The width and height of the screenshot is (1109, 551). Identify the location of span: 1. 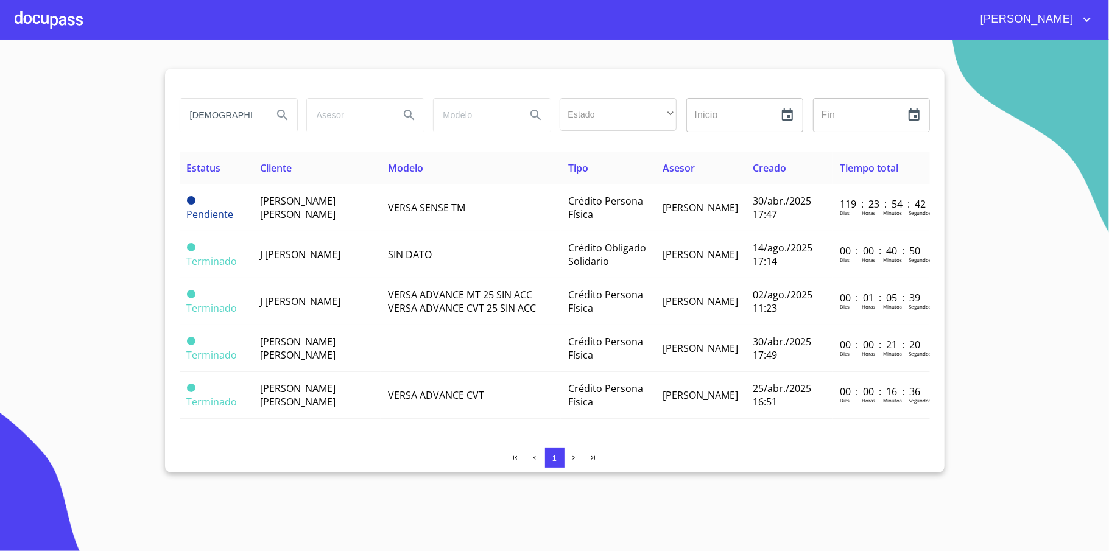
(554, 458).